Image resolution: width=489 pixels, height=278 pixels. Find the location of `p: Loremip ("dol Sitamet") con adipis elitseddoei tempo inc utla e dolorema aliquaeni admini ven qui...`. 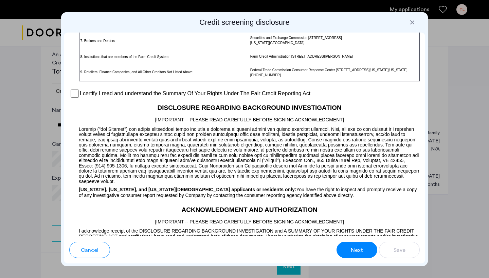

p: Loremip ("dol Sitamet") con adipis elitseddoei tempo inc utla e dolorema aliquaeni admini ven qui... is located at coordinates (245, 154).